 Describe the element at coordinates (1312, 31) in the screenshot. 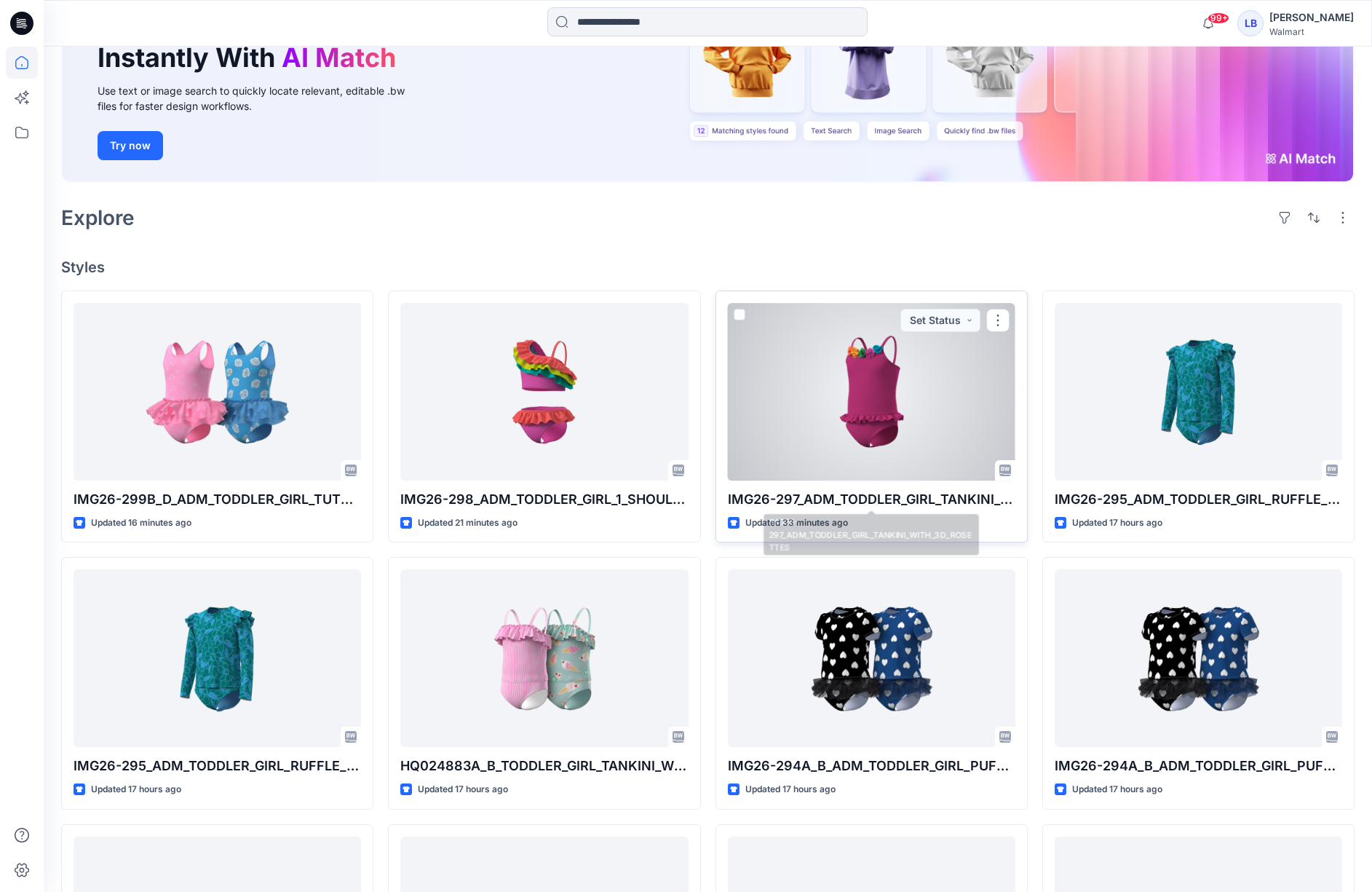

I see `div: Walmart` at that location.